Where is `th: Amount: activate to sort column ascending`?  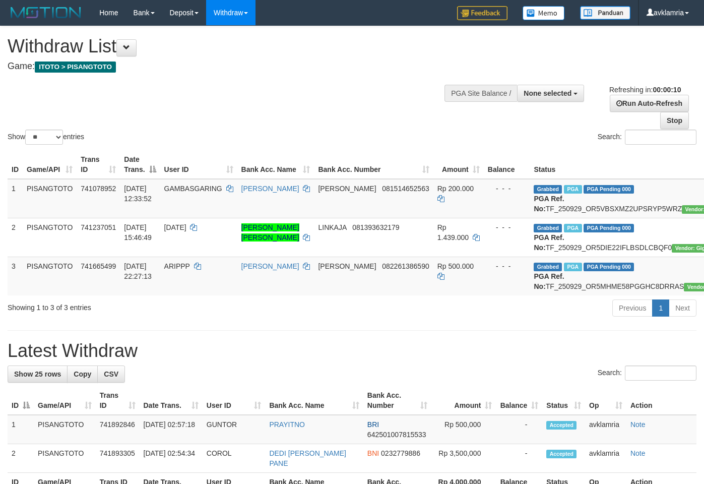 th: Amount: activate to sort column ascending is located at coordinates (458, 164).